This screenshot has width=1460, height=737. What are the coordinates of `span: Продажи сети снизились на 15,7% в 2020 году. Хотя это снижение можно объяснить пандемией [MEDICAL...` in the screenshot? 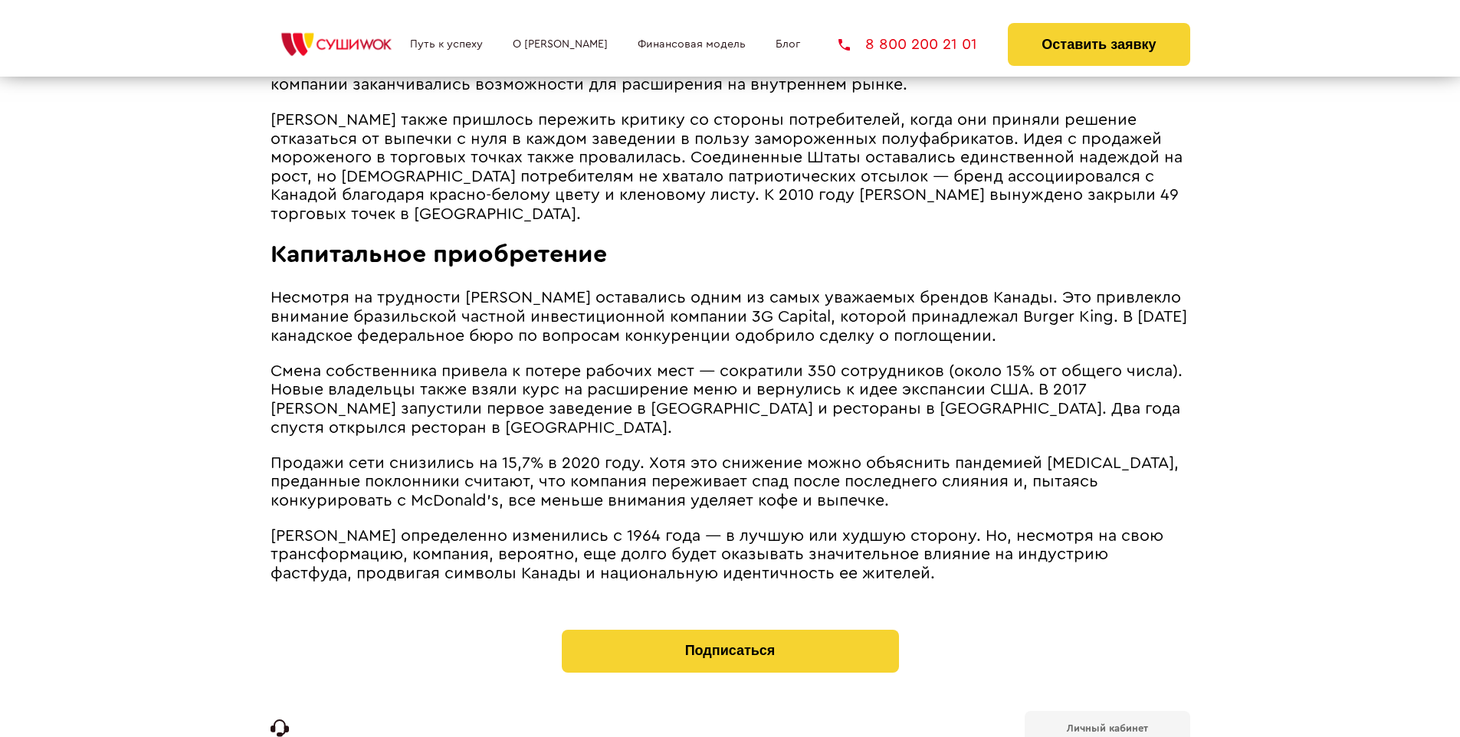 It's located at (724, 482).